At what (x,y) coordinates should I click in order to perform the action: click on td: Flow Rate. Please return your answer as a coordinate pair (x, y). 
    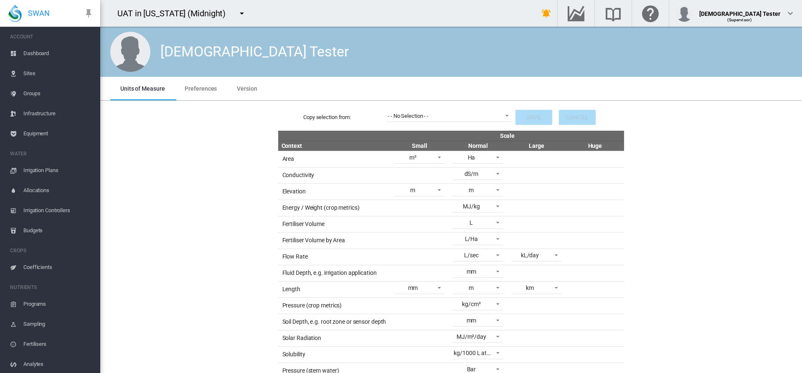
    Looking at the image, I should click on (334, 257).